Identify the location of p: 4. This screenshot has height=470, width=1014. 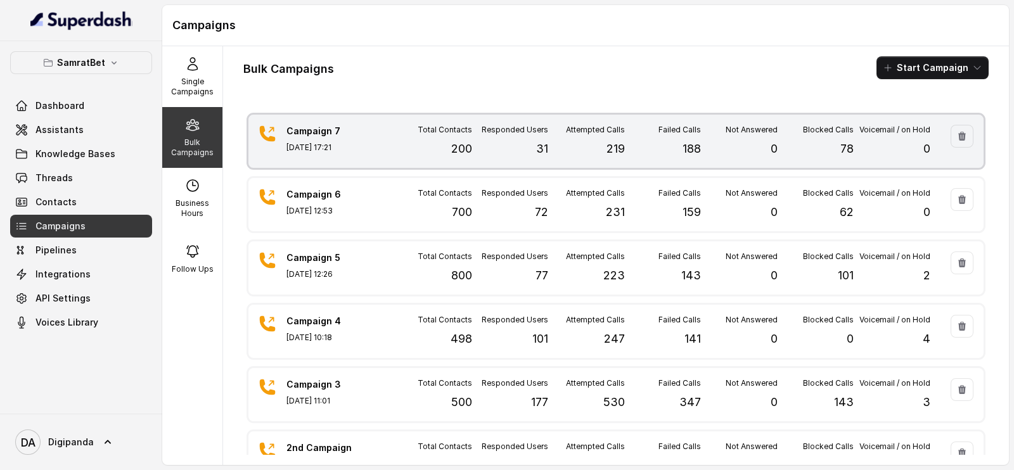
(927, 339).